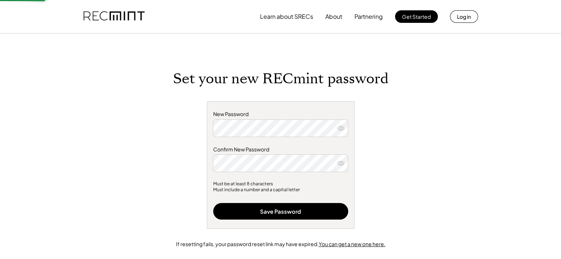 The width and height of the screenshot is (561, 259). What do you see at coordinates (281, 248) in the screenshot?
I see `div: If resetting fails, your password reset link may have expired.` at bounding box center [281, 248].